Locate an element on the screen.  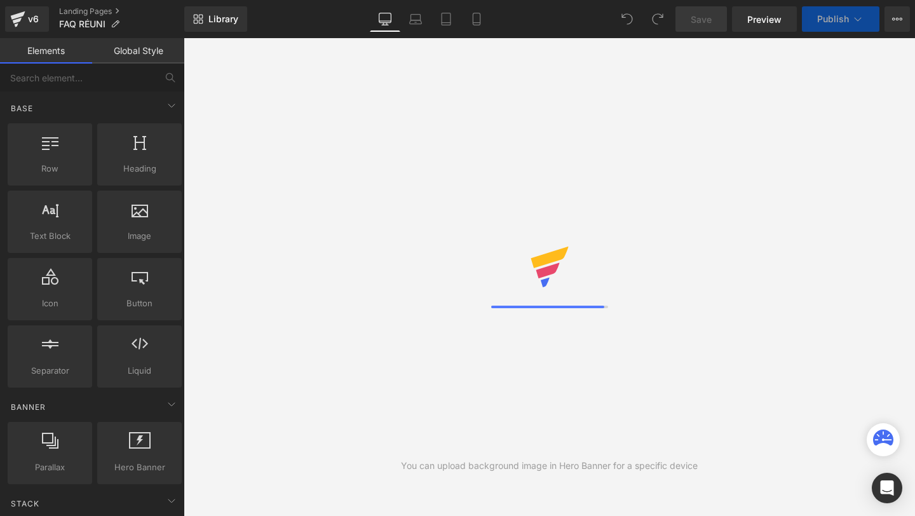
a: Laptop is located at coordinates (416, 19).